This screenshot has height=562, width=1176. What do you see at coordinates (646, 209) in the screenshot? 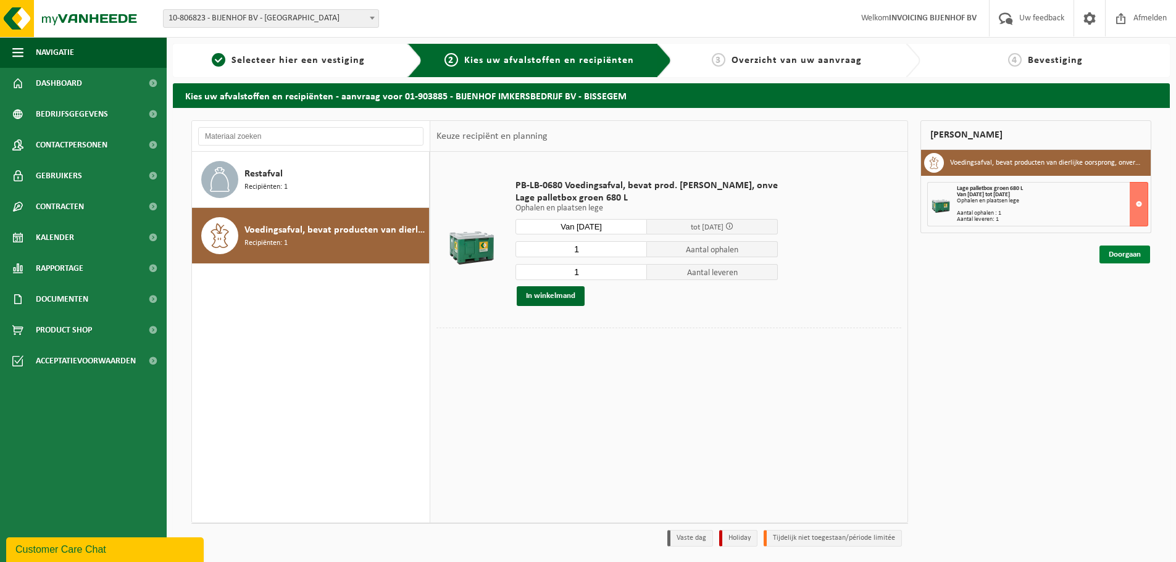
I see `p: Ophalen en plaatsen lege` at bounding box center [646, 209].